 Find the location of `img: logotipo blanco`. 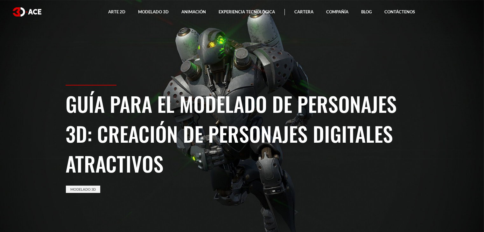

img: logotipo blanco is located at coordinates (27, 12).